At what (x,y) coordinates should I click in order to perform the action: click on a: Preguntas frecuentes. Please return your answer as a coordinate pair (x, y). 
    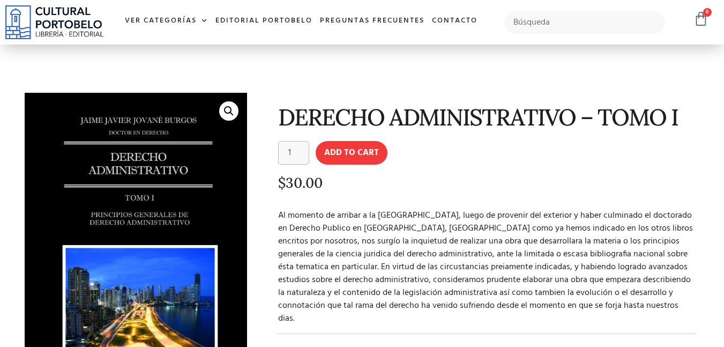
    Looking at the image, I should click on (372, 21).